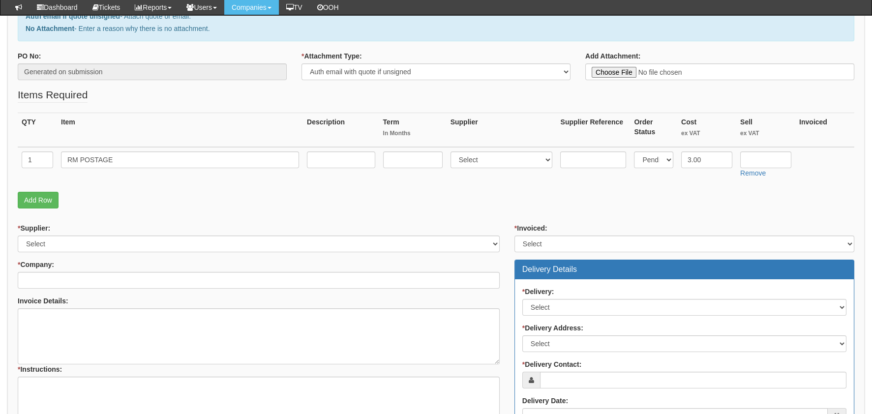 Image resolution: width=872 pixels, height=414 pixels. I want to click on th: Order Status, so click(653, 130).